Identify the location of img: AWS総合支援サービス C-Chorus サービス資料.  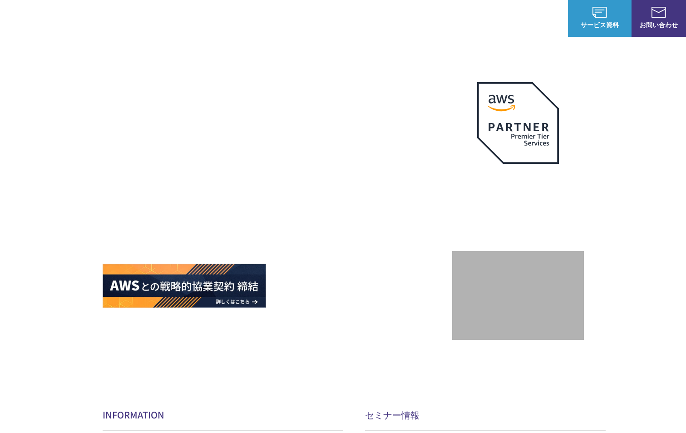
(600, 12).